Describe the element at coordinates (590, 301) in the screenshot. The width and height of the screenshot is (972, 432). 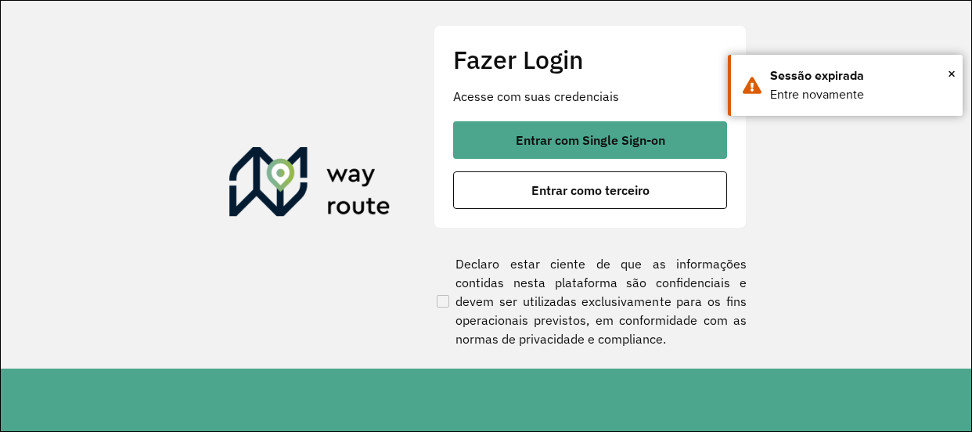
I see `label: Declaro estar ciente de que as informações contidas nesta plataforma são confidenciais e devem se...` at that location.